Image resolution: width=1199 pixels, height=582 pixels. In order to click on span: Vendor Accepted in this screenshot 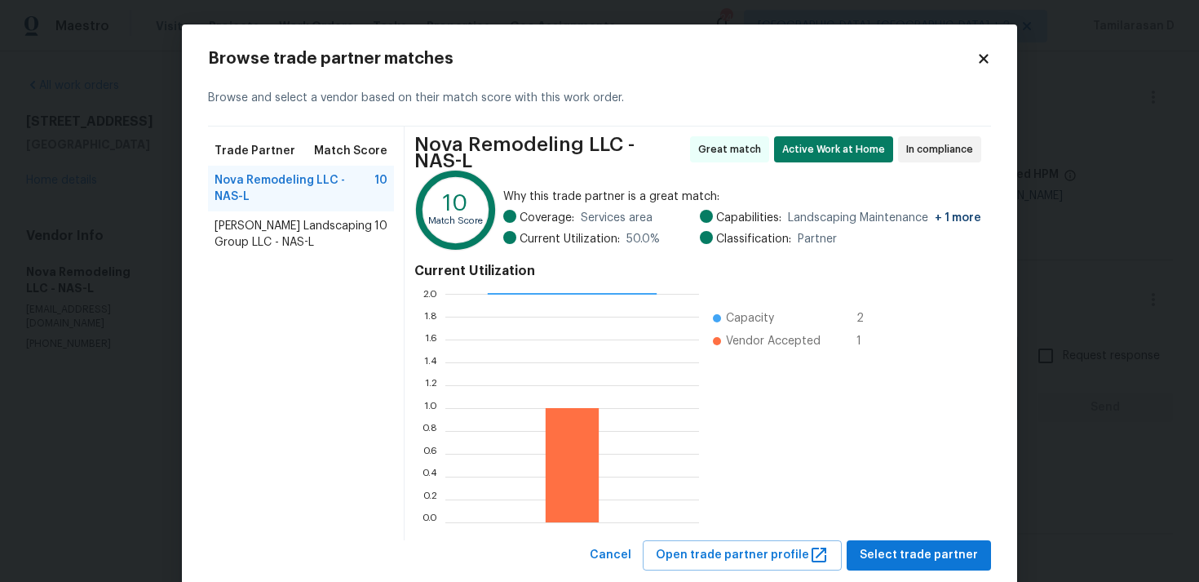, I will do `click(773, 341)`.